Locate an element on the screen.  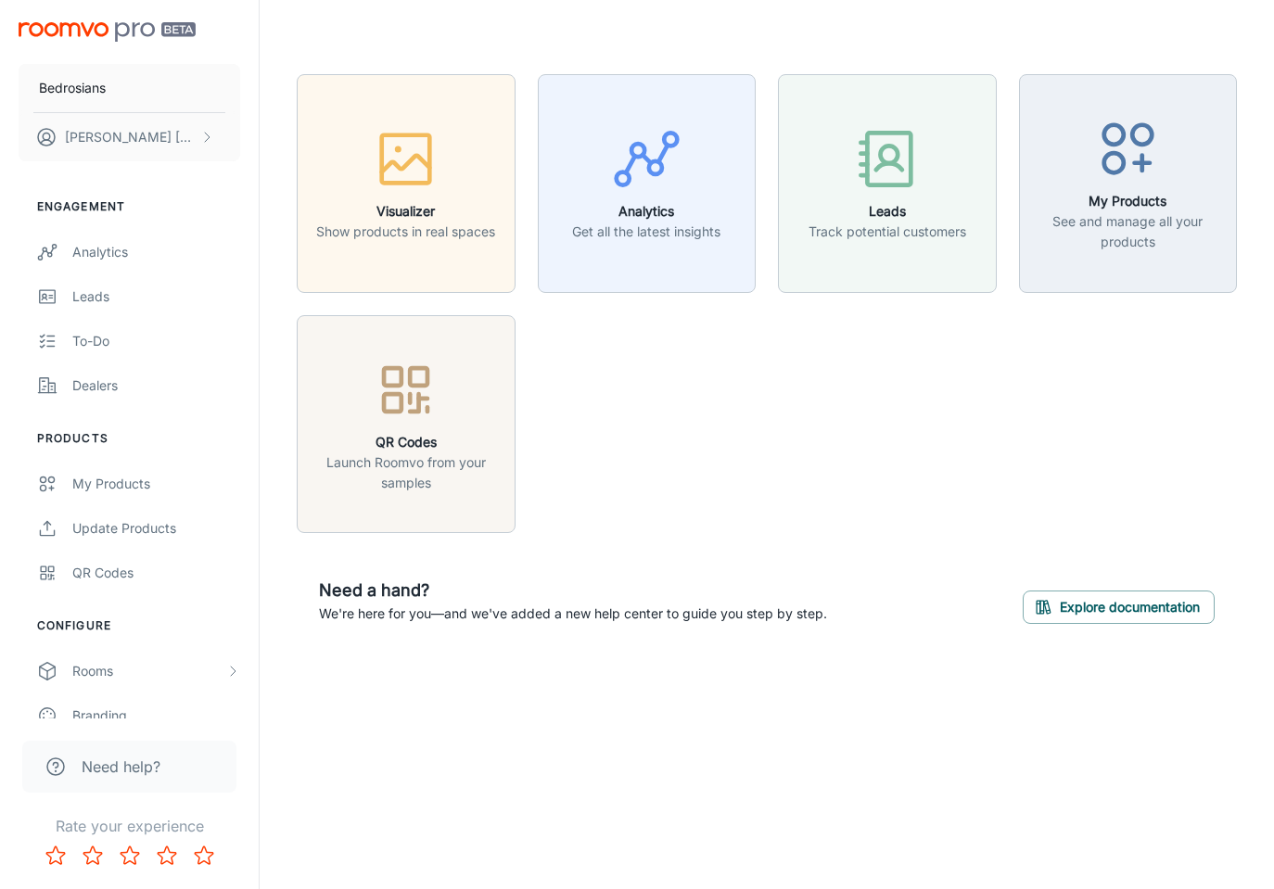
button: My ProductsSee and manage all your products is located at coordinates (1128, 184).